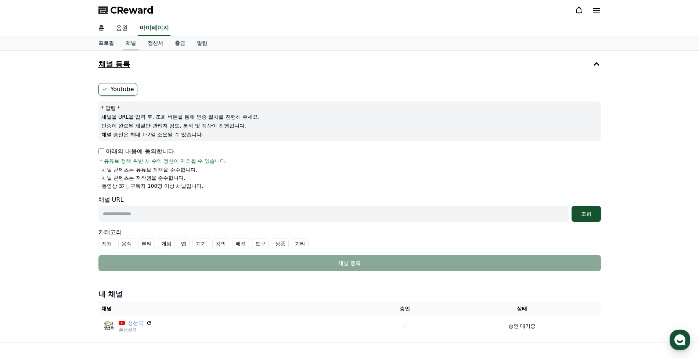 The height and width of the screenshot is (359, 699). What do you see at coordinates (201, 244) in the screenshot?
I see `label: 기기` at bounding box center [201, 244].